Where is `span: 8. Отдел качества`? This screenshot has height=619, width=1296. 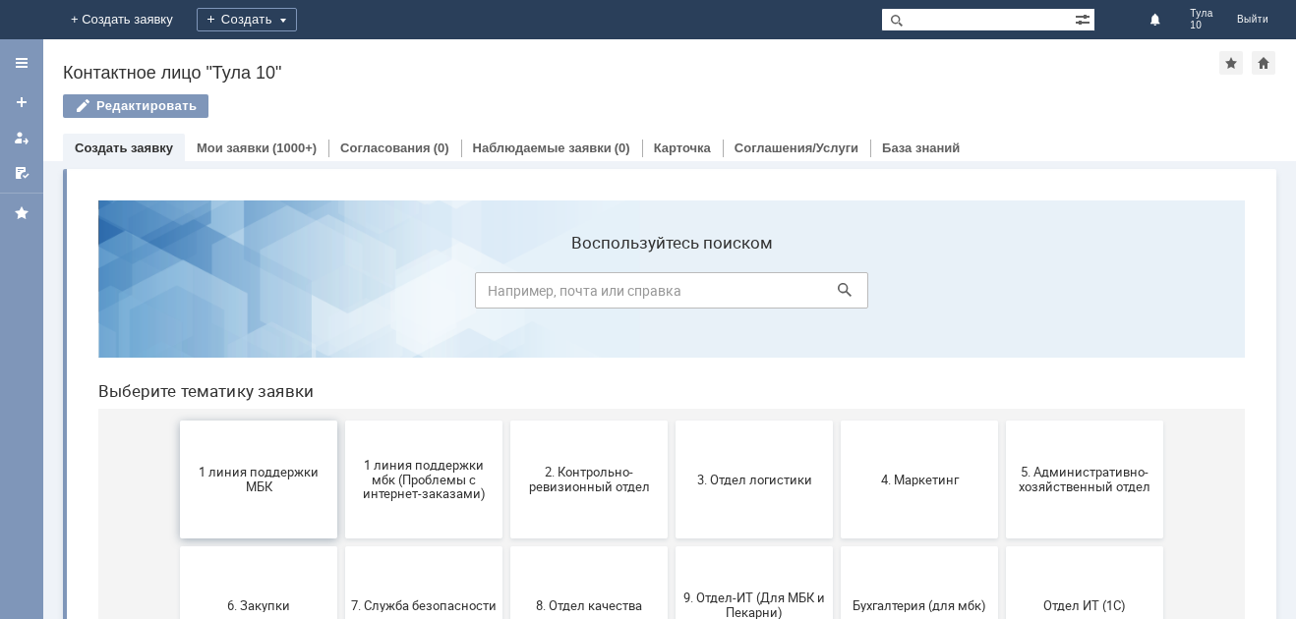 span: 8. Отдел качества is located at coordinates (506, 420).